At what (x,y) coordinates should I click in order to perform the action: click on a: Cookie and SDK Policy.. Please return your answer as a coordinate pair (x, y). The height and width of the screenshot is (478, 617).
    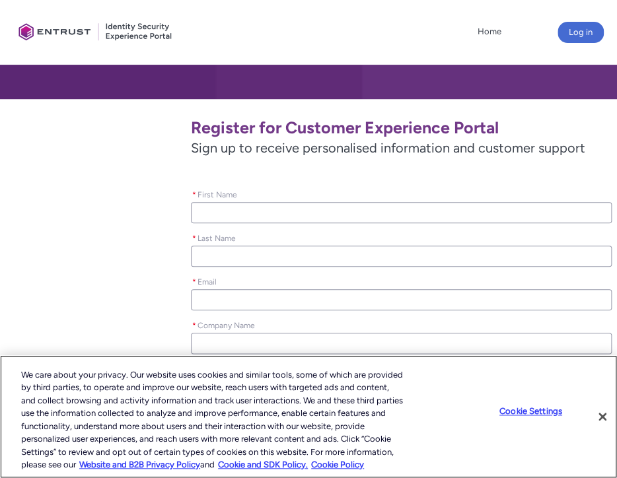
    Looking at the image, I should click on (263, 464).